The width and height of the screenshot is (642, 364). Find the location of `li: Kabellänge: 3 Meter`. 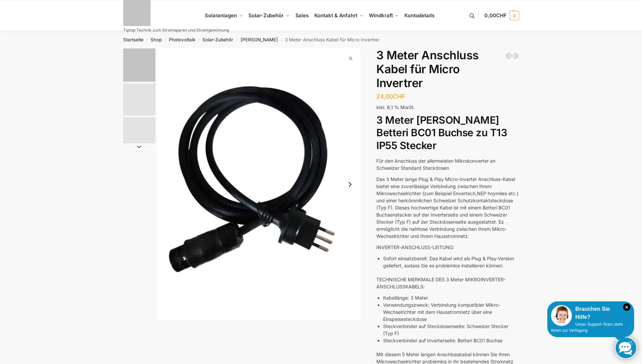

li: Kabellänge: 3 Meter is located at coordinates (451, 297).